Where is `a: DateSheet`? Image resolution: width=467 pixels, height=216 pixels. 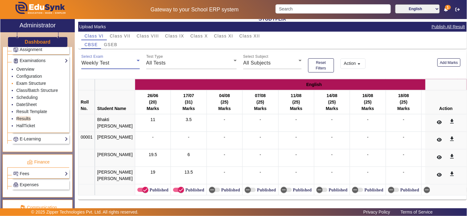 a: DateSheet is located at coordinates (26, 105).